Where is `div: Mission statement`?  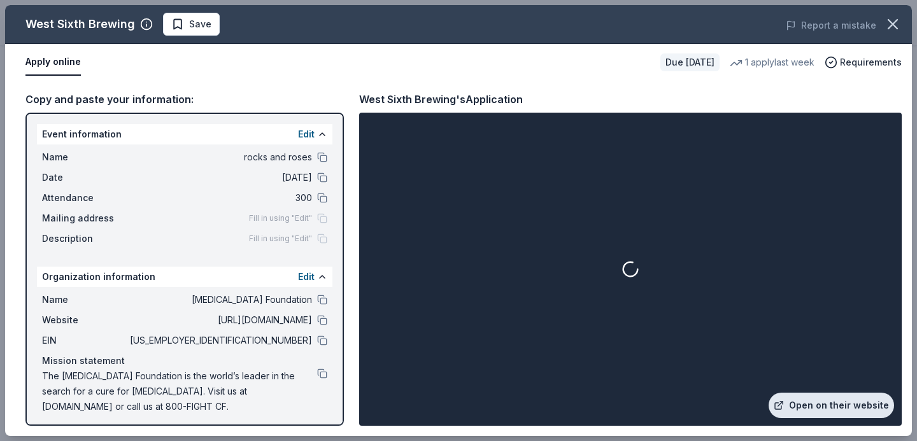
div: Mission statement is located at coordinates (185, 361).